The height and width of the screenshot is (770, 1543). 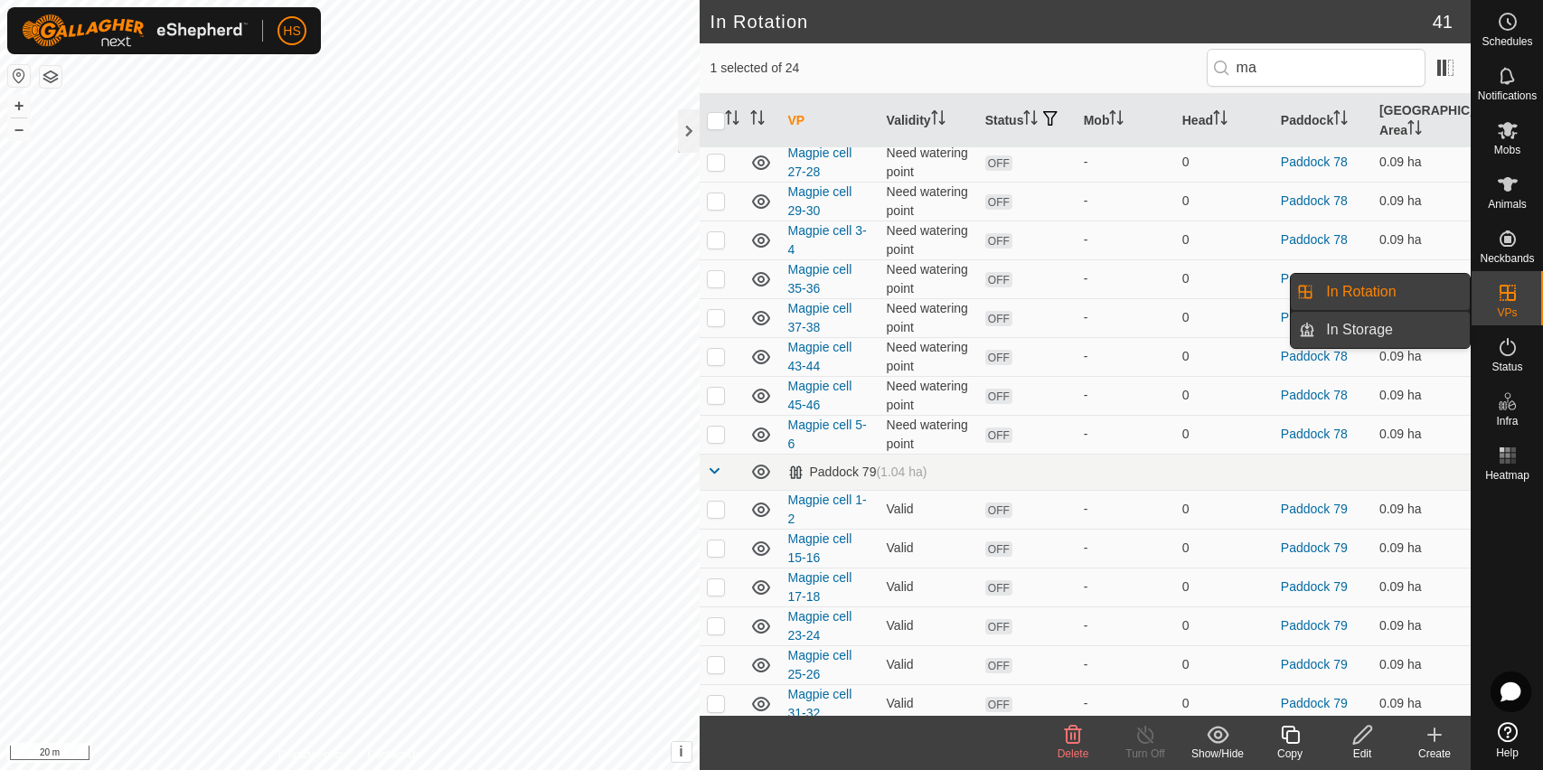 What do you see at coordinates (681, 751) in the screenshot?
I see `span: i` at bounding box center [681, 751].